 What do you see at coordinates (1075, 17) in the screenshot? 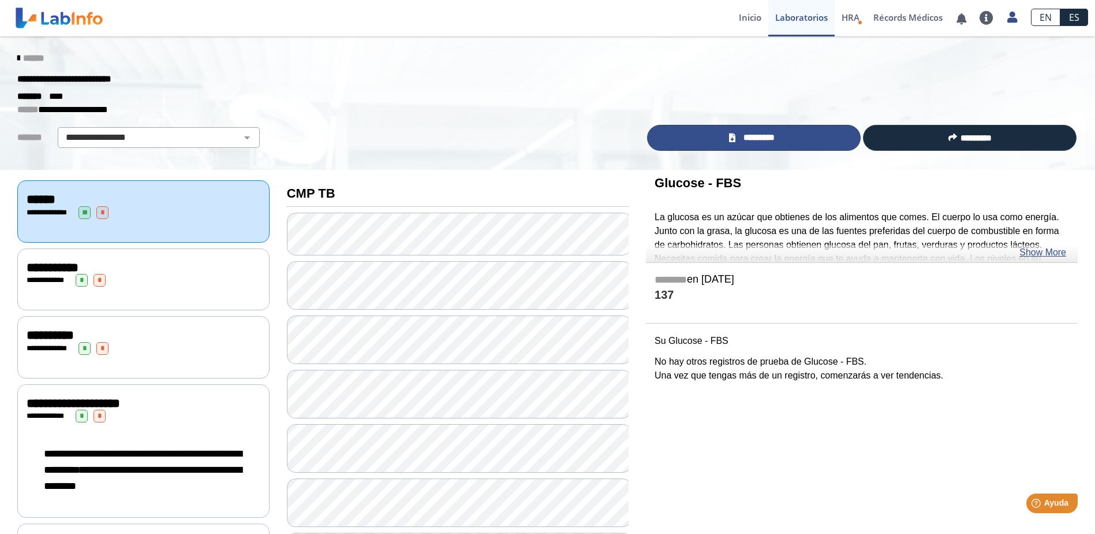
I see `a: ES` at bounding box center [1075, 17].